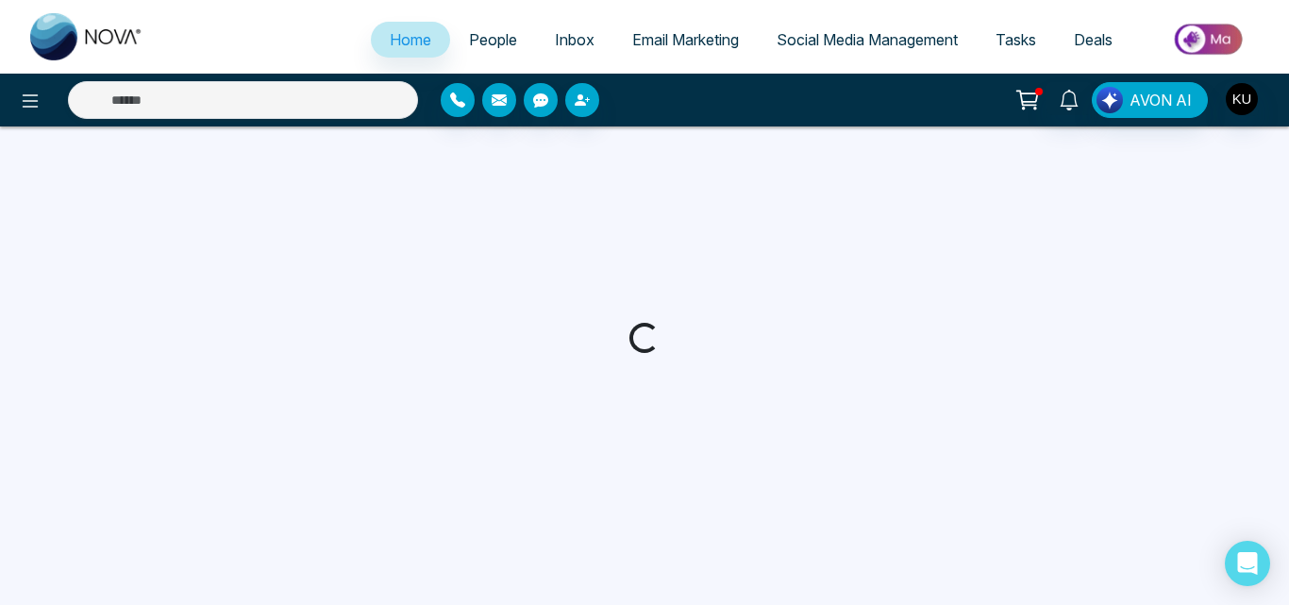 The image size is (1289, 605). I want to click on a: Home, so click(410, 40).